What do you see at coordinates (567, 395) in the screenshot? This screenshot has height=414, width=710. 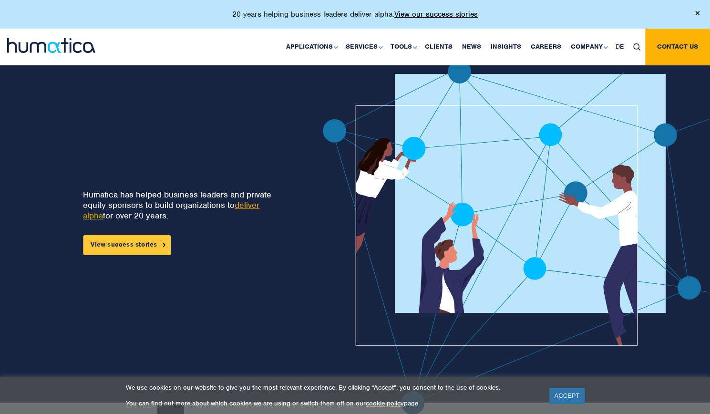 I see `a: ACCEPT` at bounding box center [567, 395].